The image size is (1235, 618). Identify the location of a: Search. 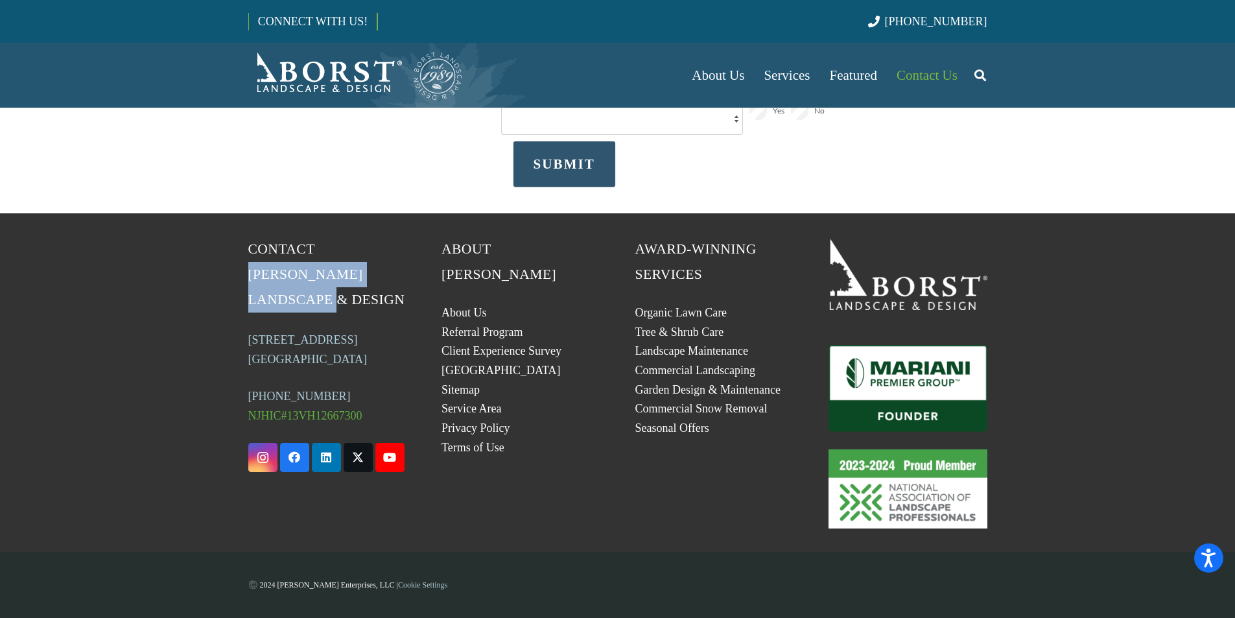
(980, 75).